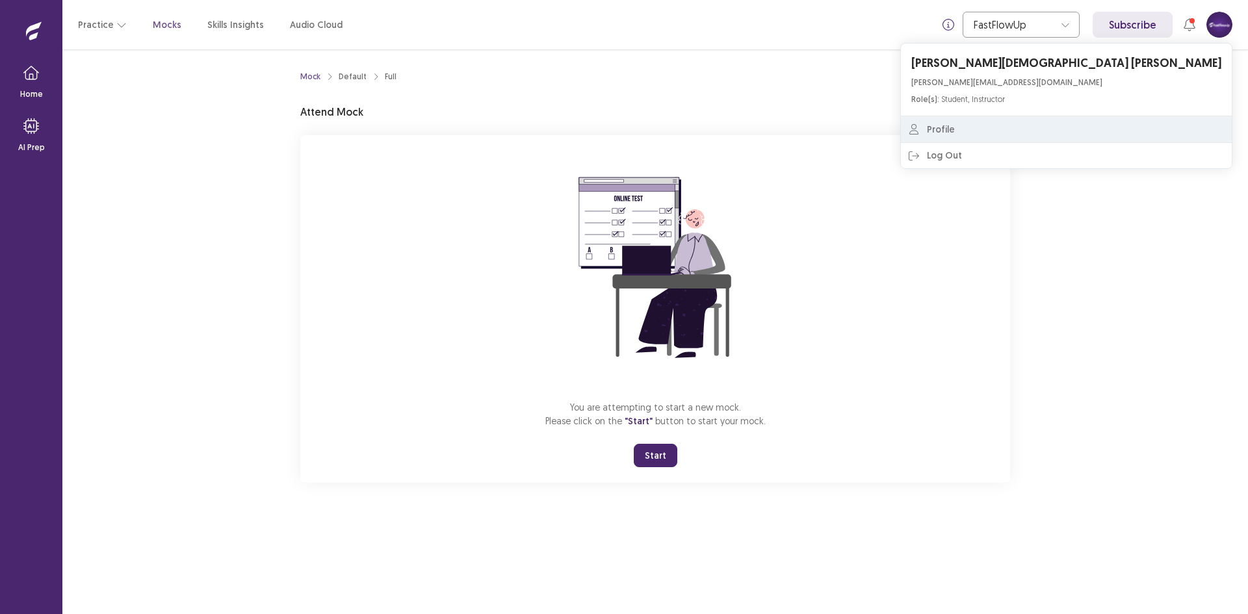 The image size is (1248, 614). What do you see at coordinates (352, 77) in the screenshot?
I see `div: Default` at bounding box center [352, 77].